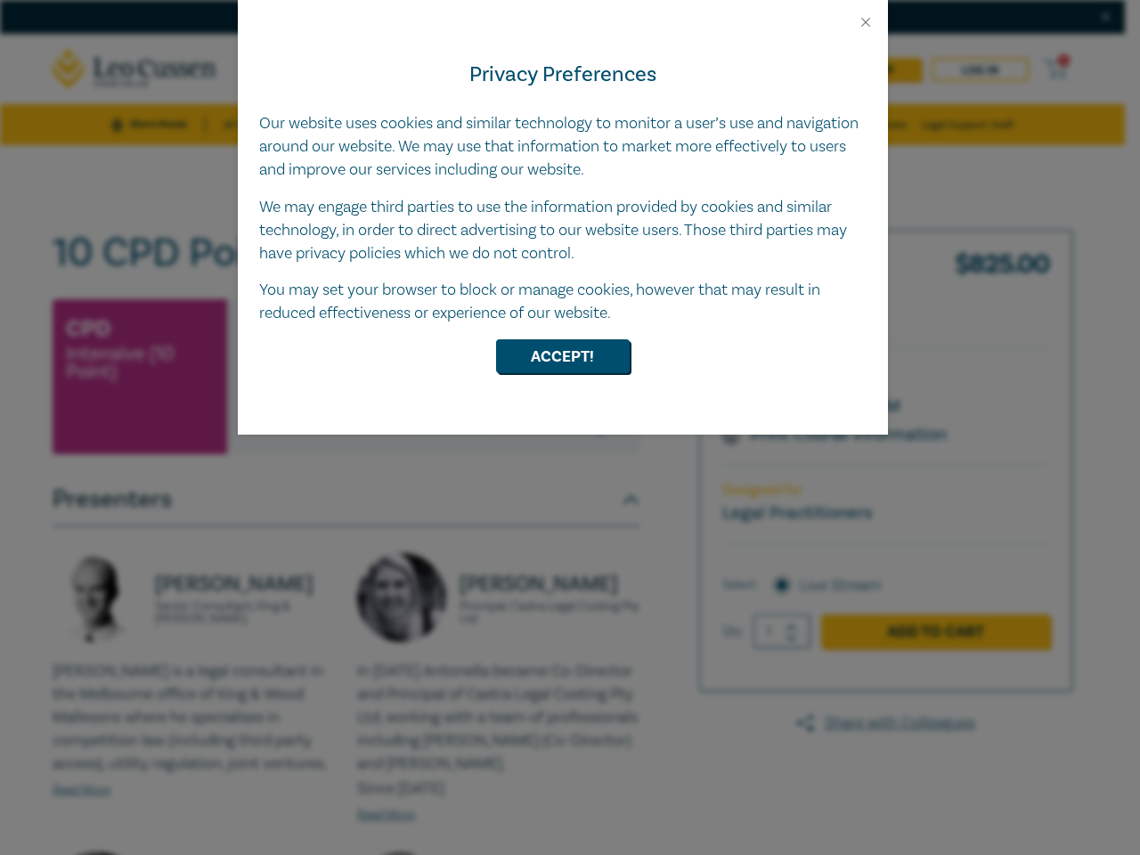  I want to click on h4: Privacy Preferences, so click(563, 75).